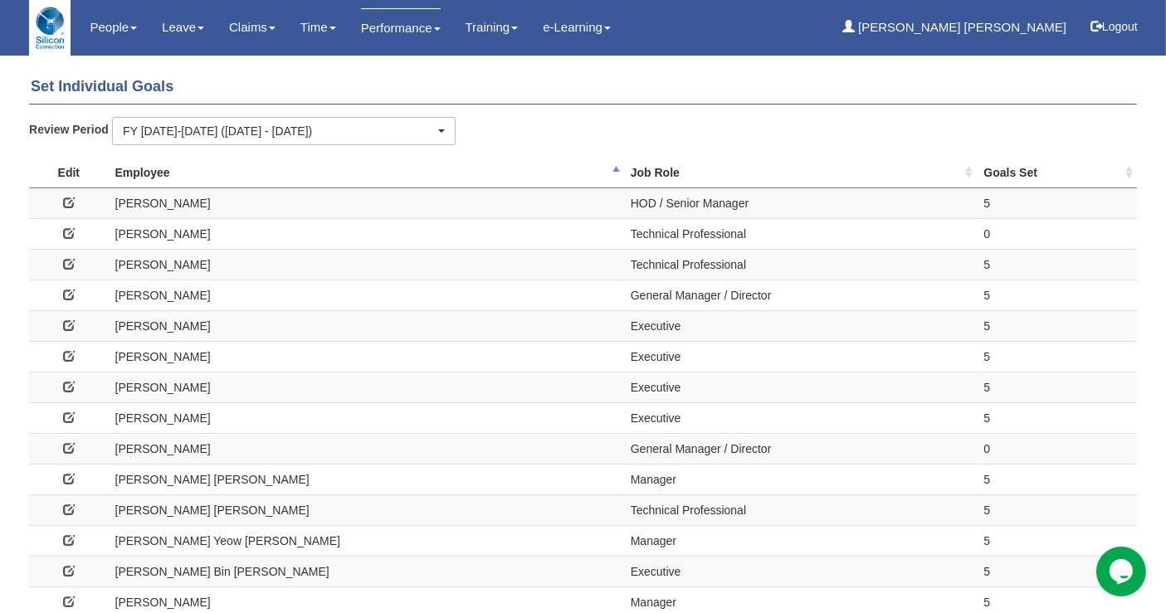 The image size is (1166, 613). I want to click on a: People, so click(113, 27).